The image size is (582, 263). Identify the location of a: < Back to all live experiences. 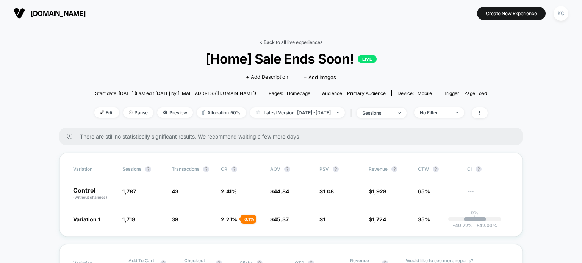
(291, 42).